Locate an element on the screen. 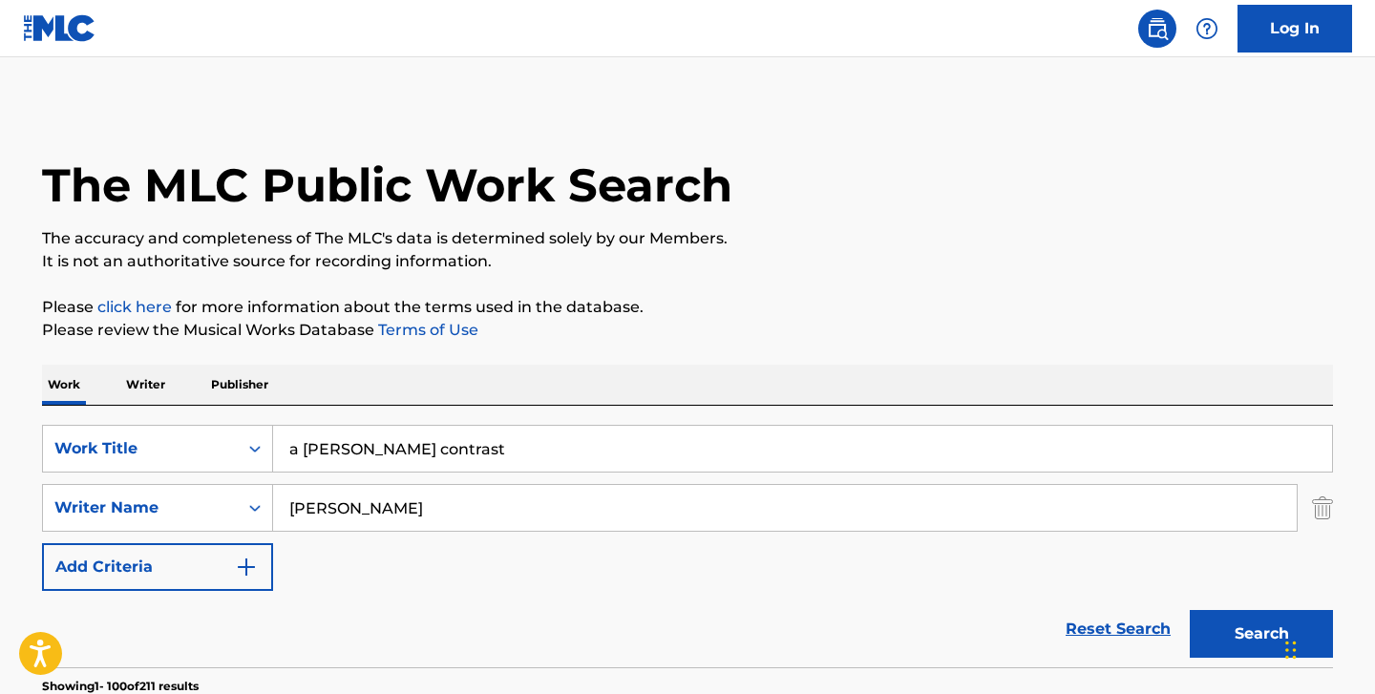 Image resolution: width=1375 pixels, height=694 pixels. p: The accuracy and completeness of The MLC's data is determined solely by our Members. is located at coordinates (687, 239).